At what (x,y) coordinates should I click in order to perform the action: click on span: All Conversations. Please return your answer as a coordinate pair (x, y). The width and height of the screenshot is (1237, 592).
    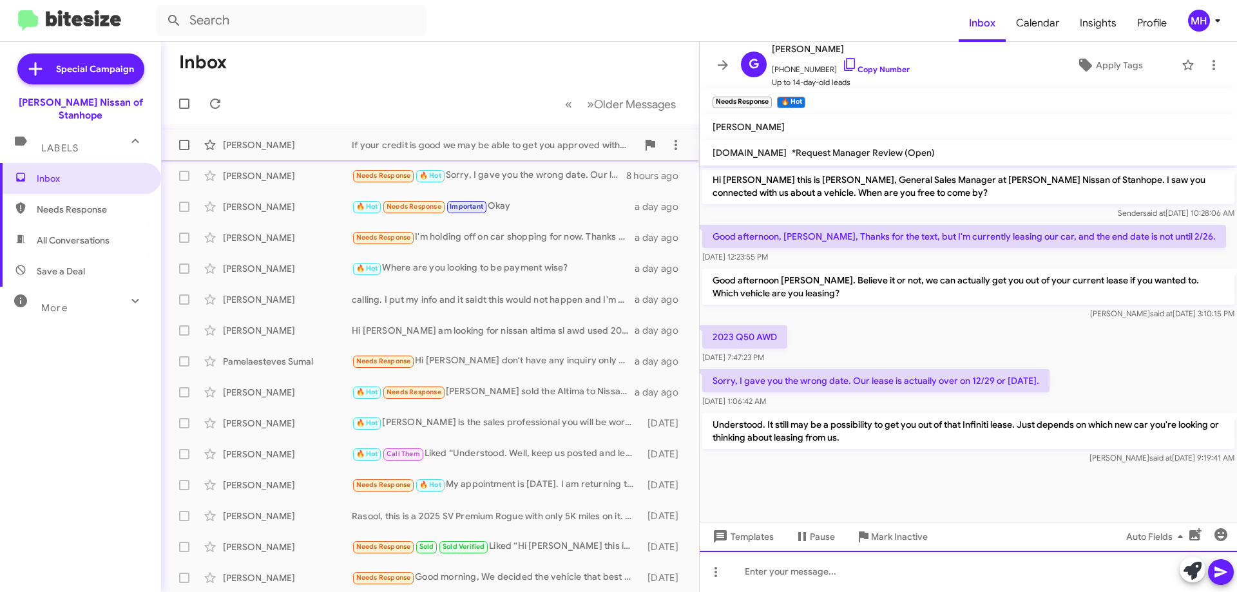
    Looking at the image, I should click on (73, 240).